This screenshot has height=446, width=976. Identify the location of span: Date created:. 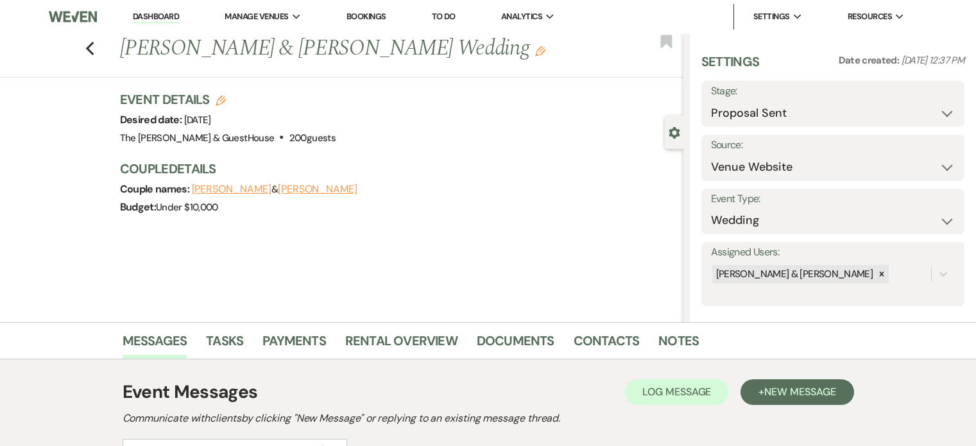
(870, 60).